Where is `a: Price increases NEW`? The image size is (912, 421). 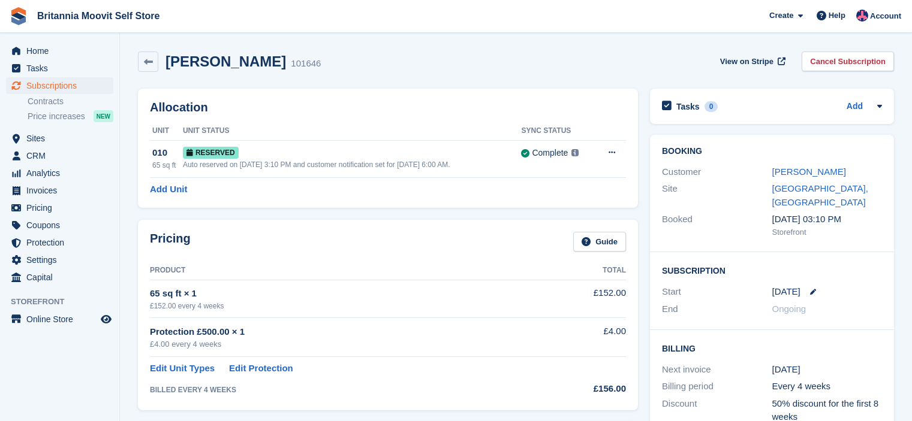 a: Price increases NEW is located at coordinates (70, 116).